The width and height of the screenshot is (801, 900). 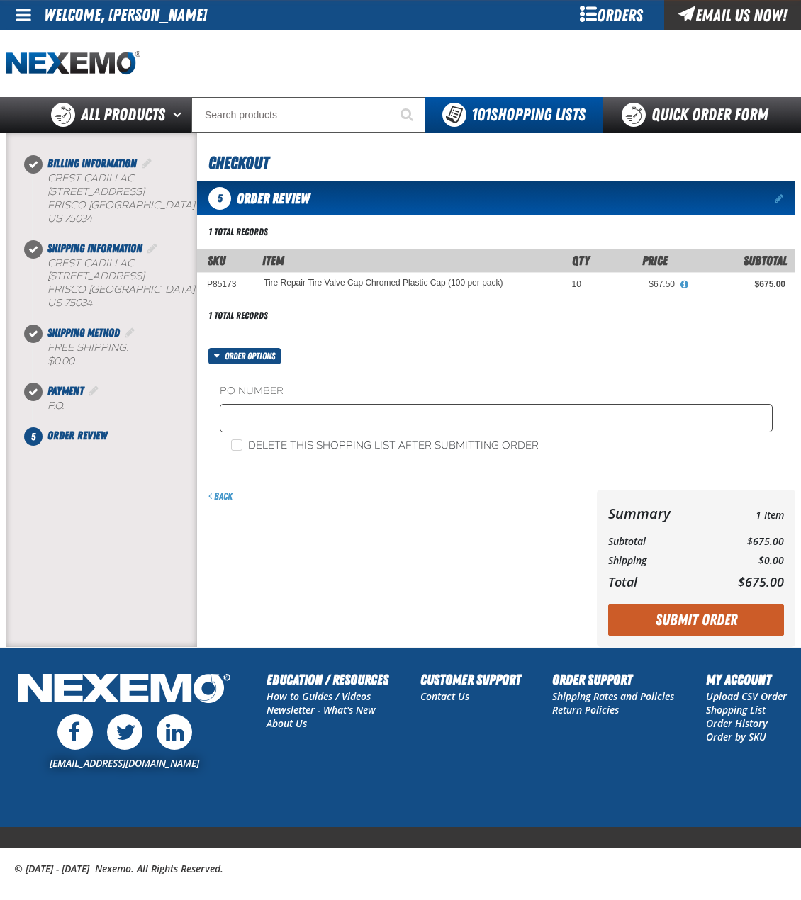 What do you see at coordinates (696, 620) in the screenshot?
I see `button: Submit Order` at bounding box center [696, 620].